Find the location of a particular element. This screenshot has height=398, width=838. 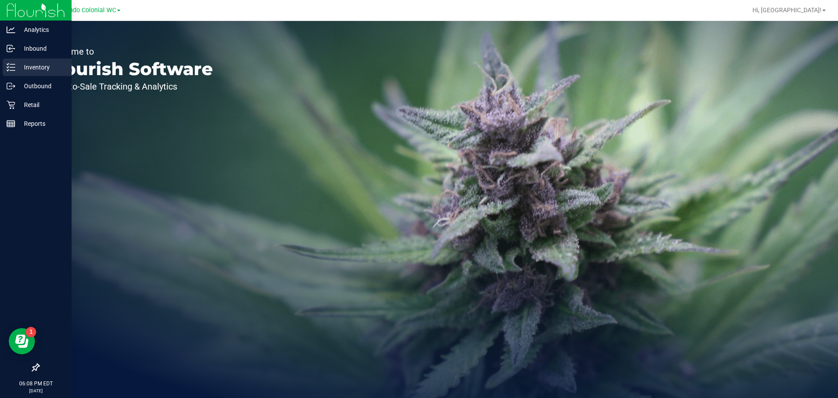

inline-svg: Inventory is located at coordinates (11, 67).